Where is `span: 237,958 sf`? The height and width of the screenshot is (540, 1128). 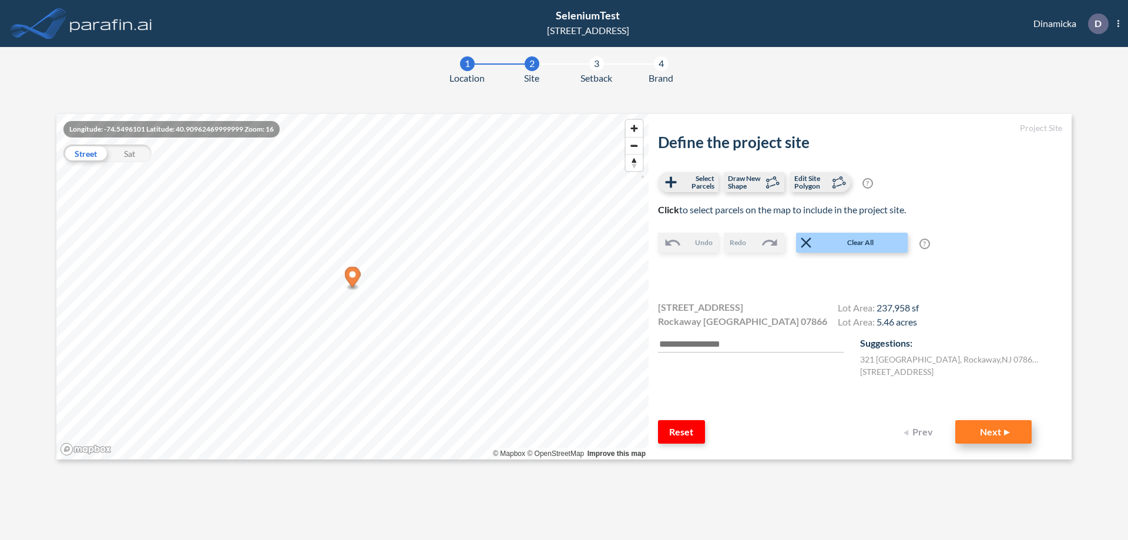 span: 237,958 sf is located at coordinates (898, 307).